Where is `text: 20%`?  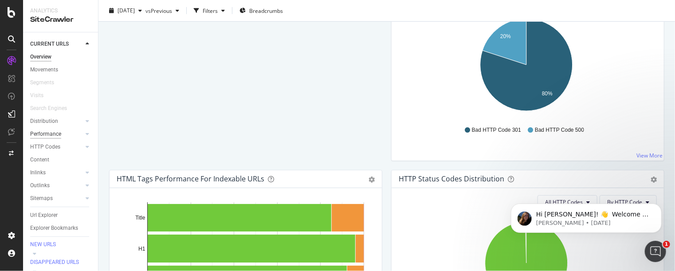
text: 20% is located at coordinates (506, 36).